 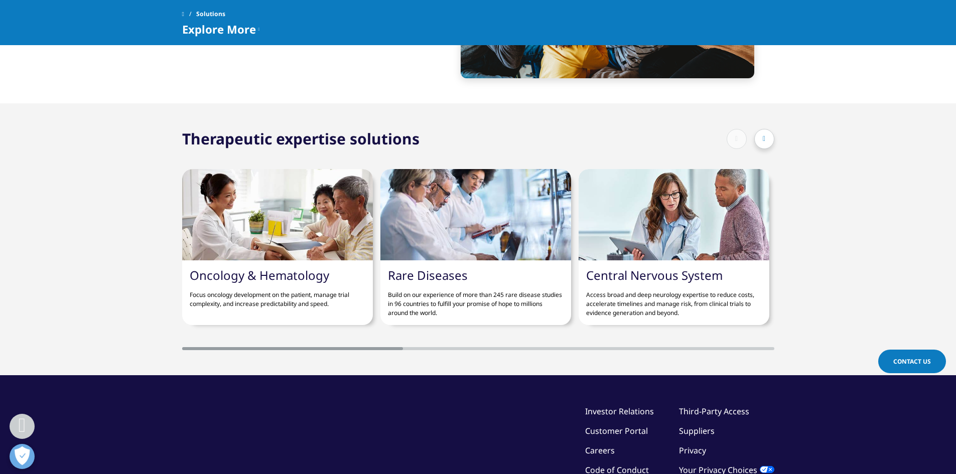 I want to click on a: Oncology & Hematology, so click(x=259, y=275).